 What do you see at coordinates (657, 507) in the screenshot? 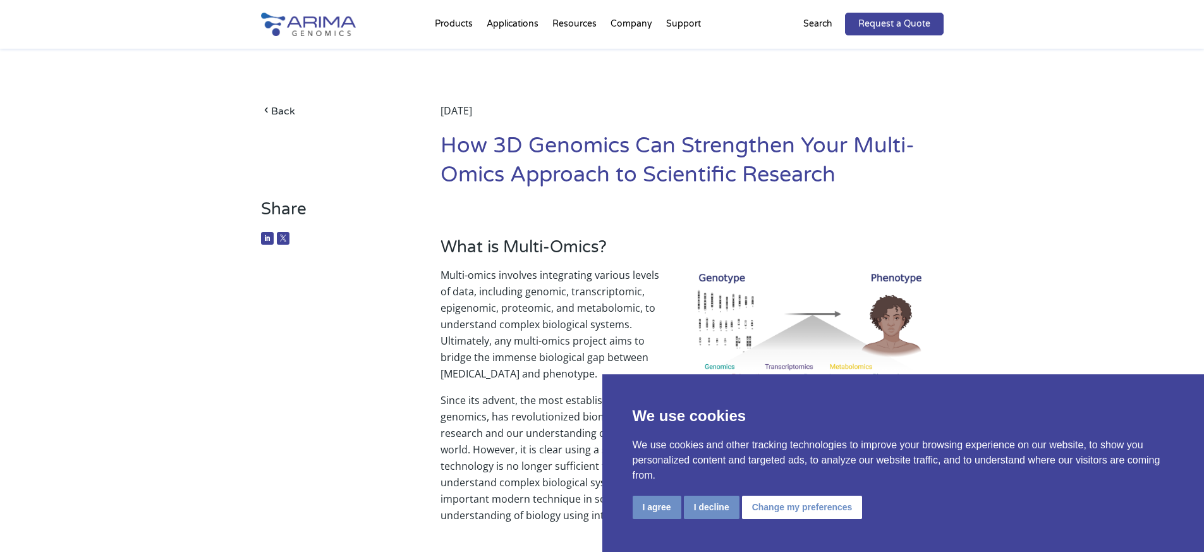
I see `button: I agree` at bounding box center [657, 507].